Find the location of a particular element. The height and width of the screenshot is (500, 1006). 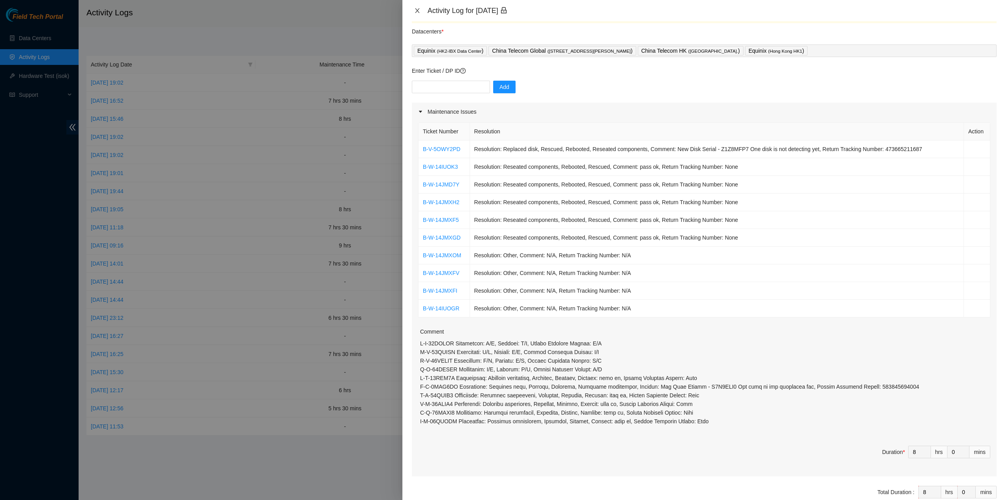

p: Enter Ticket / DP ID is located at coordinates (704, 71).